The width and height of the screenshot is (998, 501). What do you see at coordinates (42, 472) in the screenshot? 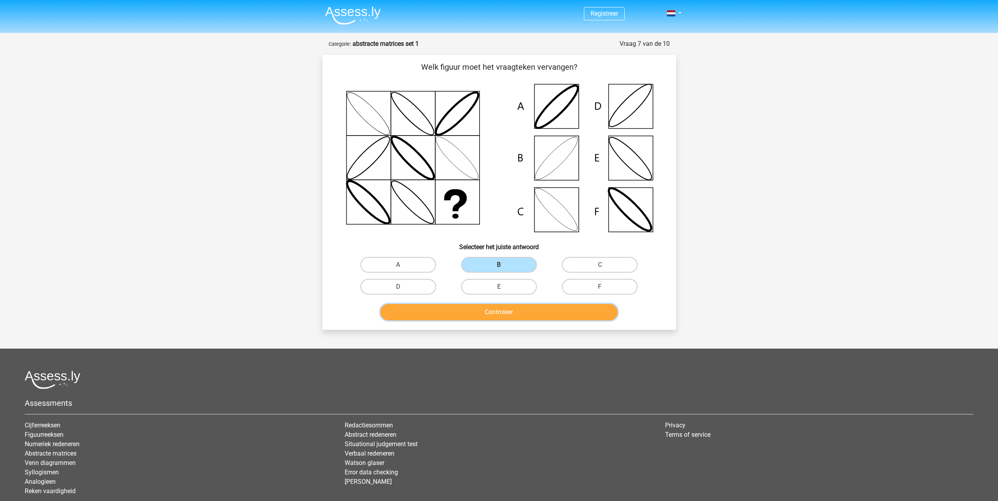
I see `a: Syllogismen` at bounding box center [42, 472].